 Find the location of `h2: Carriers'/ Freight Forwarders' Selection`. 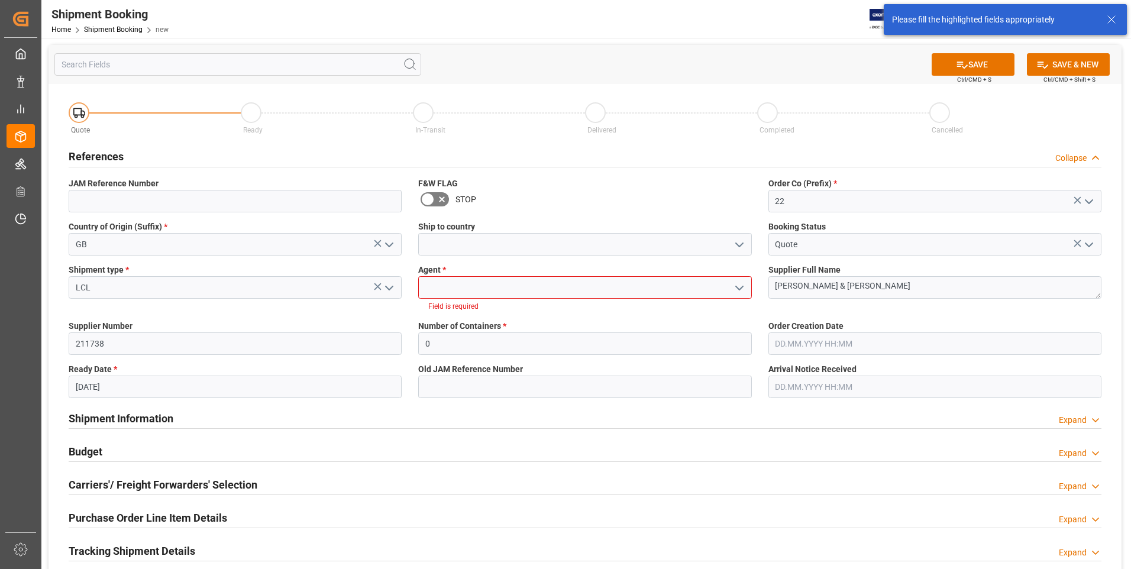

h2: Carriers'/ Freight Forwarders' Selection is located at coordinates (163, 485).